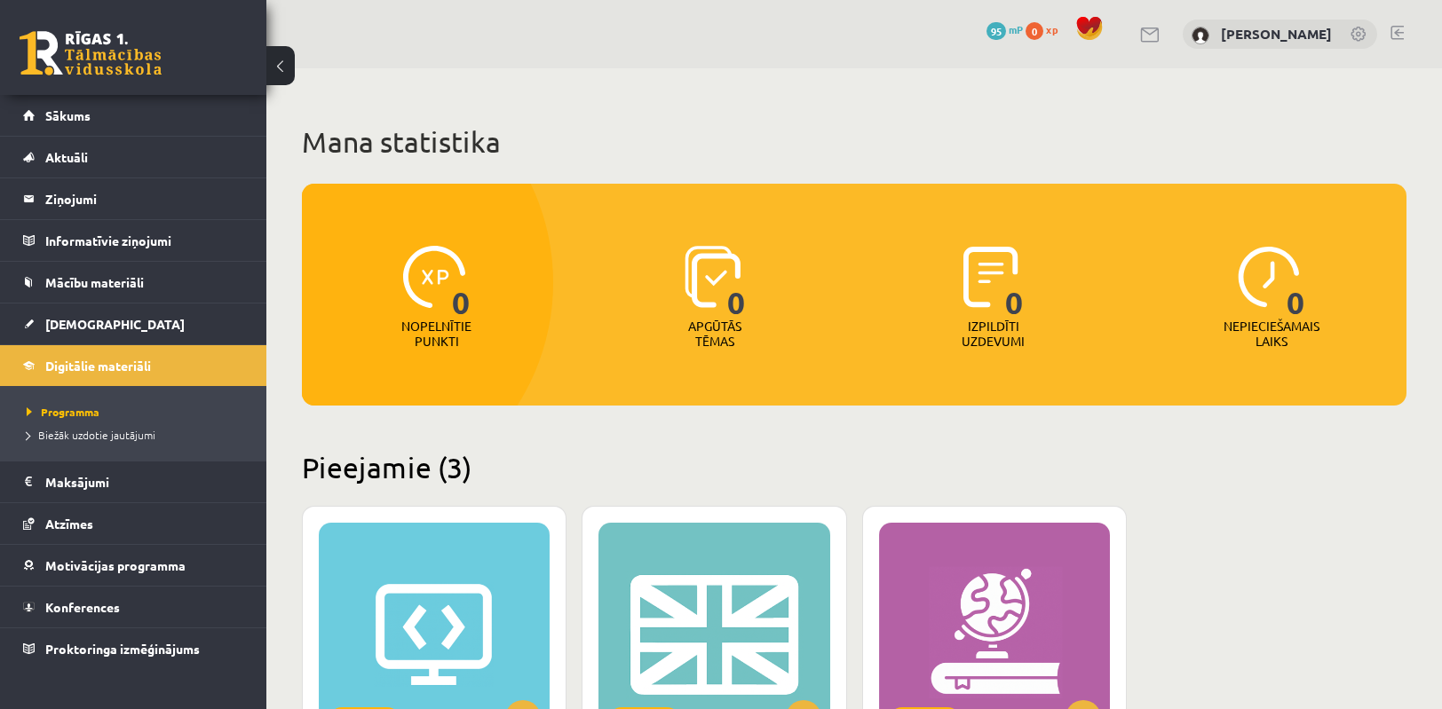 The height and width of the screenshot is (709, 1442). I want to click on span: 95, so click(996, 31).